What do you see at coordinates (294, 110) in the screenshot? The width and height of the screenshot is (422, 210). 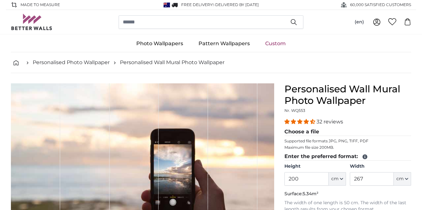 I see `span: Nr. WQ553` at bounding box center [294, 110].